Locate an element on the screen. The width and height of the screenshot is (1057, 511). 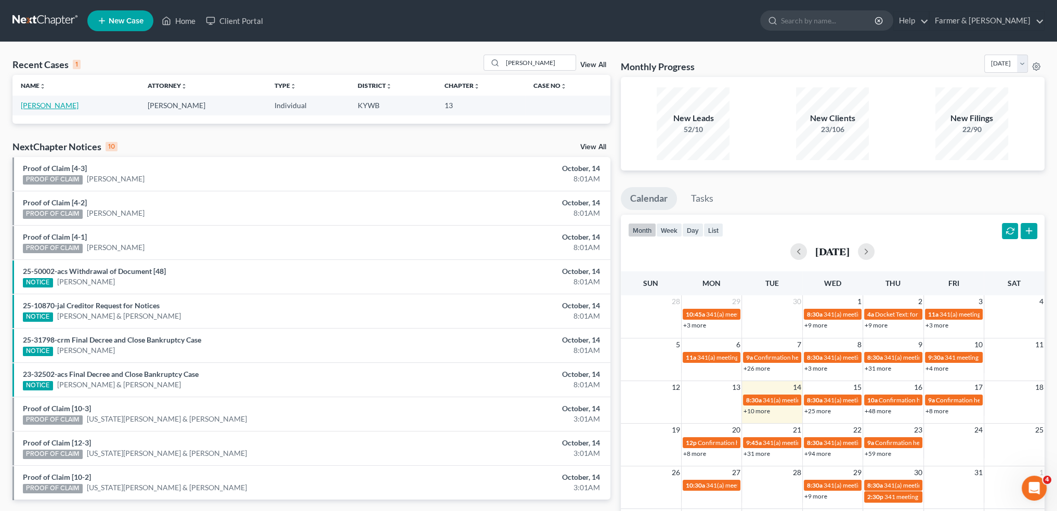
span: 20 is located at coordinates (736, 430).